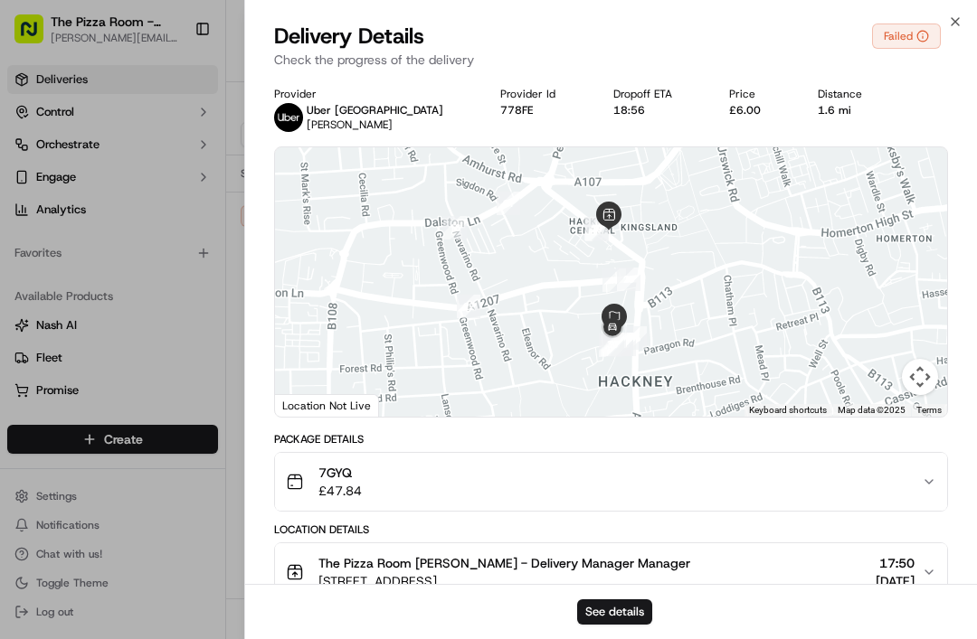 The height and width of the screenshot is (639, 977). I want to click on img: Nash, so click(36, 36).